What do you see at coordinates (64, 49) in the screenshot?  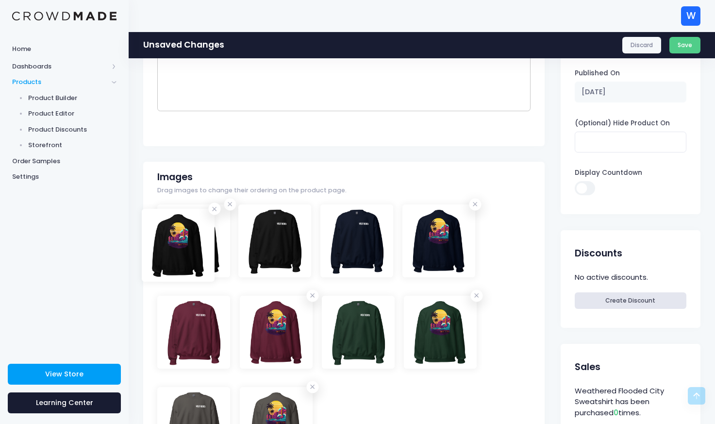 I see `span: Home` at bounding box center [64, 49].